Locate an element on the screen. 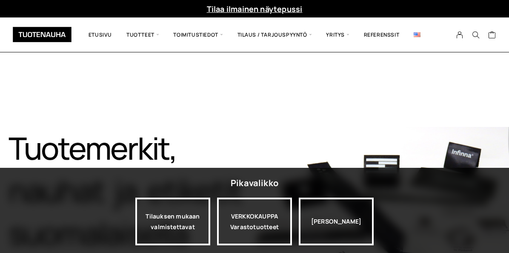  span: Tuotteet is located at coordinates (143, 34).